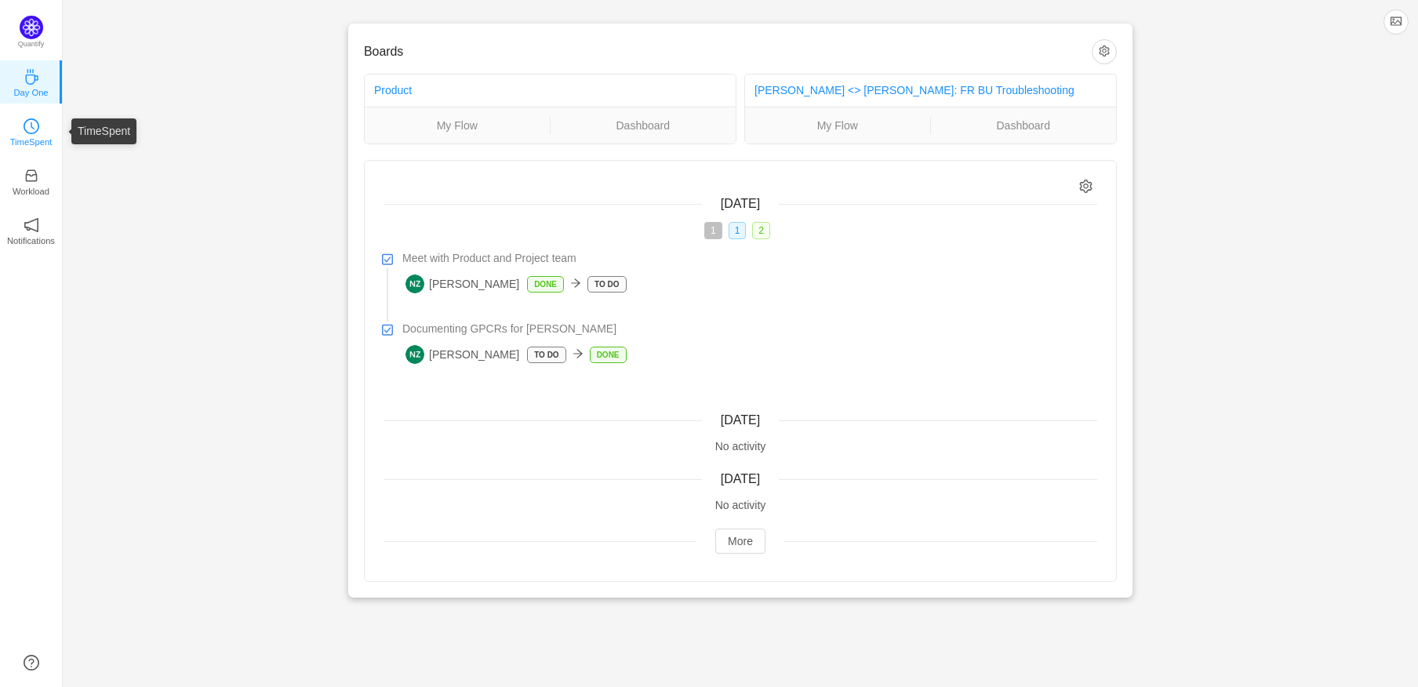 This screenshot has width=1418, height=687. Describe the element at coordinates (31, 126) in the screenshot. I see `i: icon: clock-circle` at that location.